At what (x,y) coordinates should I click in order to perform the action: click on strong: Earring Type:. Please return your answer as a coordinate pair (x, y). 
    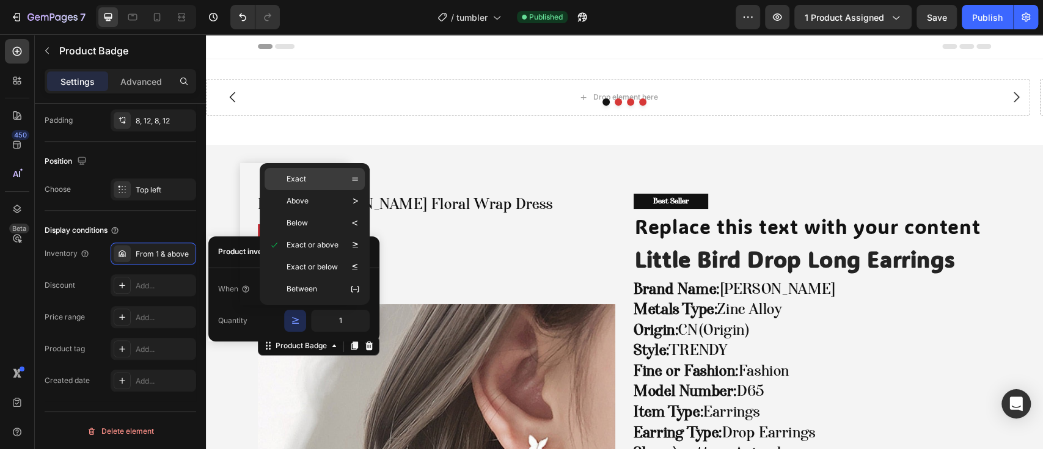
    Looking at the image, I should click on (472, 398).